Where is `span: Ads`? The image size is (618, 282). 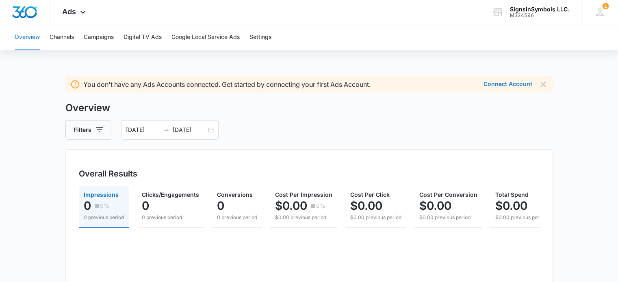 span: Ads is located at coordinates (69, 11).